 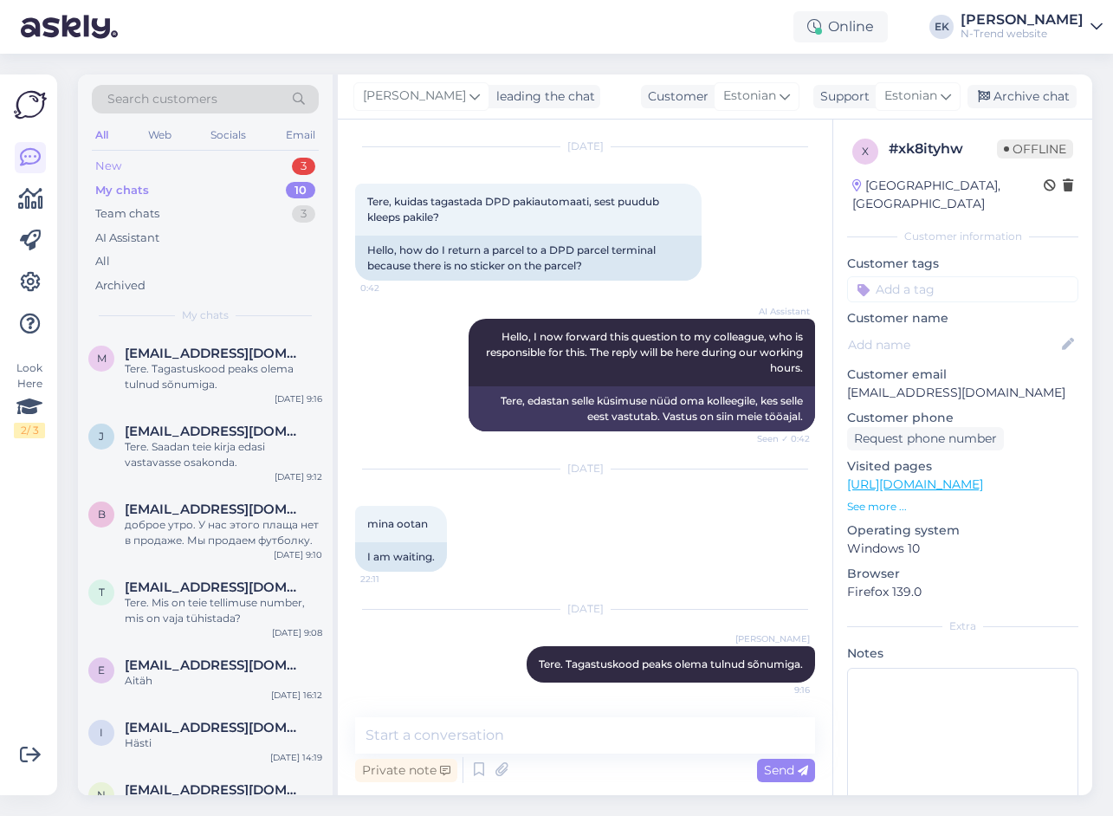 I want to click on div: Archive chat, so click(x=1022, y=96).